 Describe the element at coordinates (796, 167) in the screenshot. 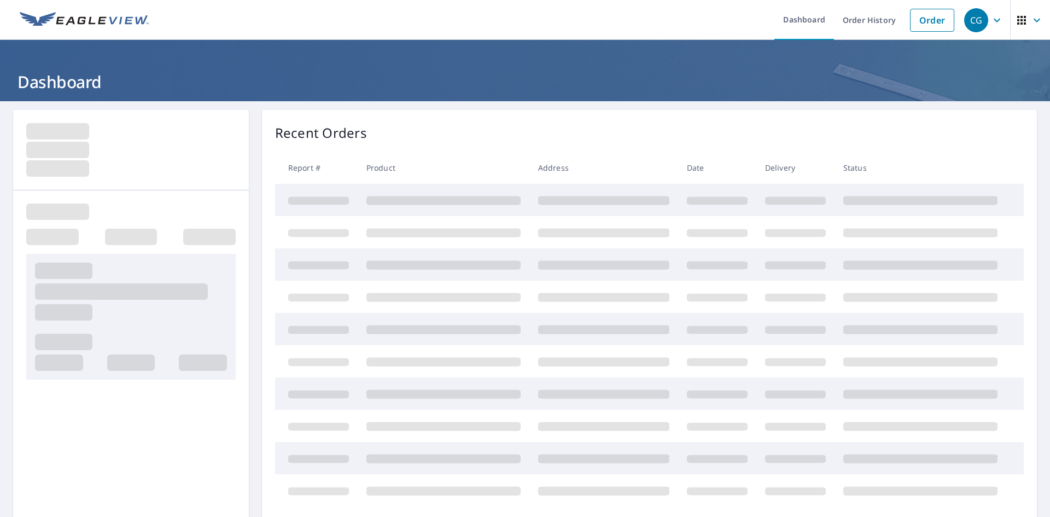

I see `th: Delivery` at that location.